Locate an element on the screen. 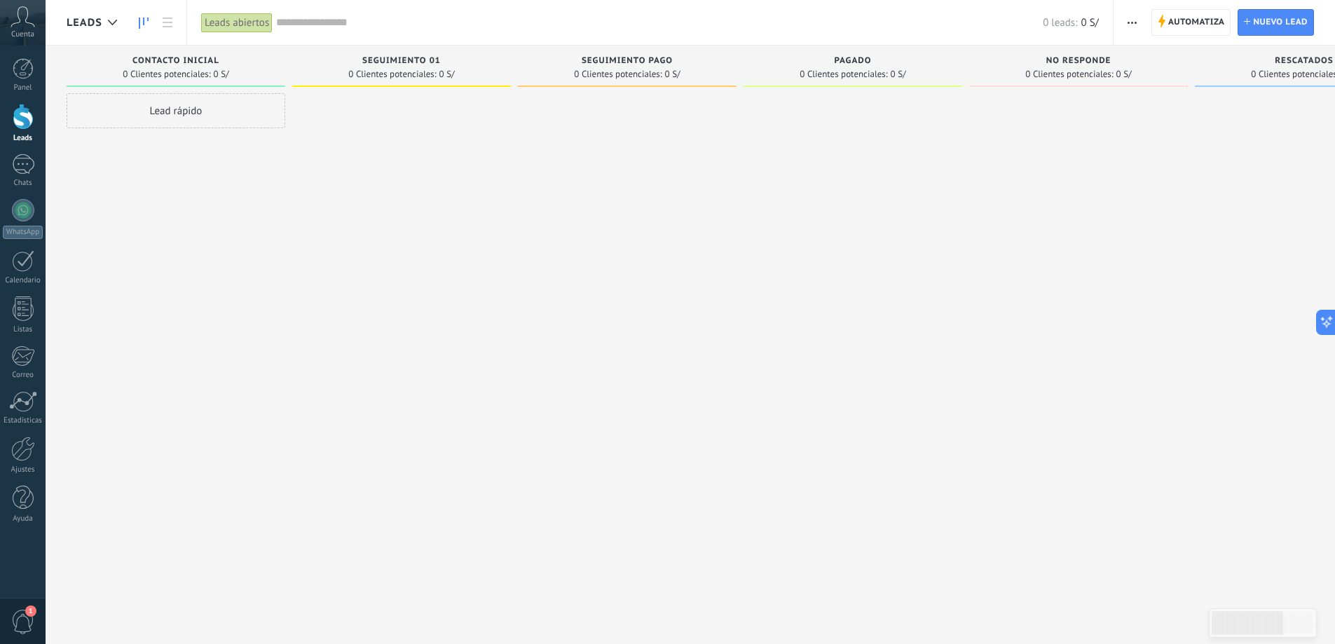  div: Leads is located at coordinates (23, 138).